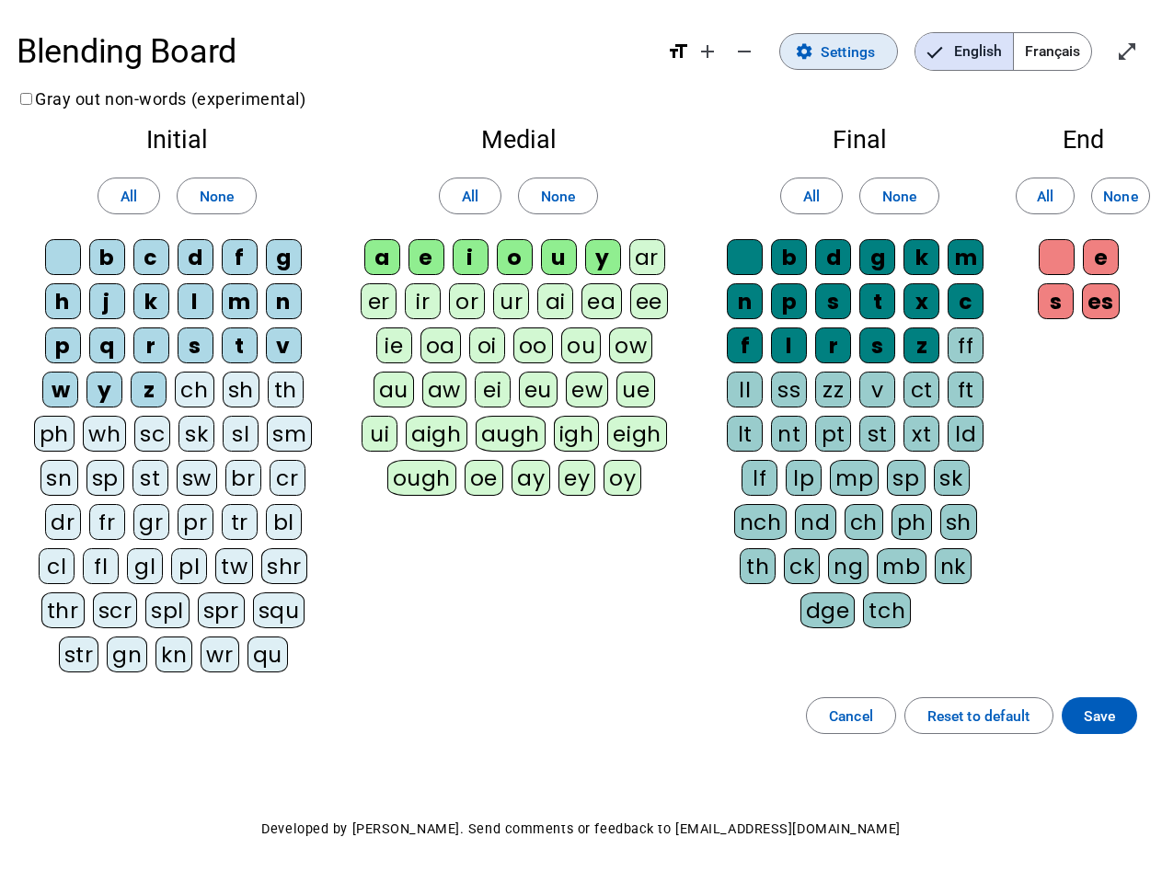 Image resolution: width=1162 pixels, height=883 pixels. I want to click on div: pt, so click(832, 433).